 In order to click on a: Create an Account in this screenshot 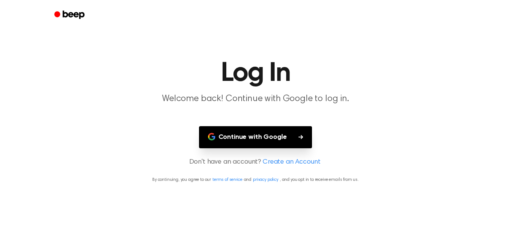, I will do `click(291, 162)`.